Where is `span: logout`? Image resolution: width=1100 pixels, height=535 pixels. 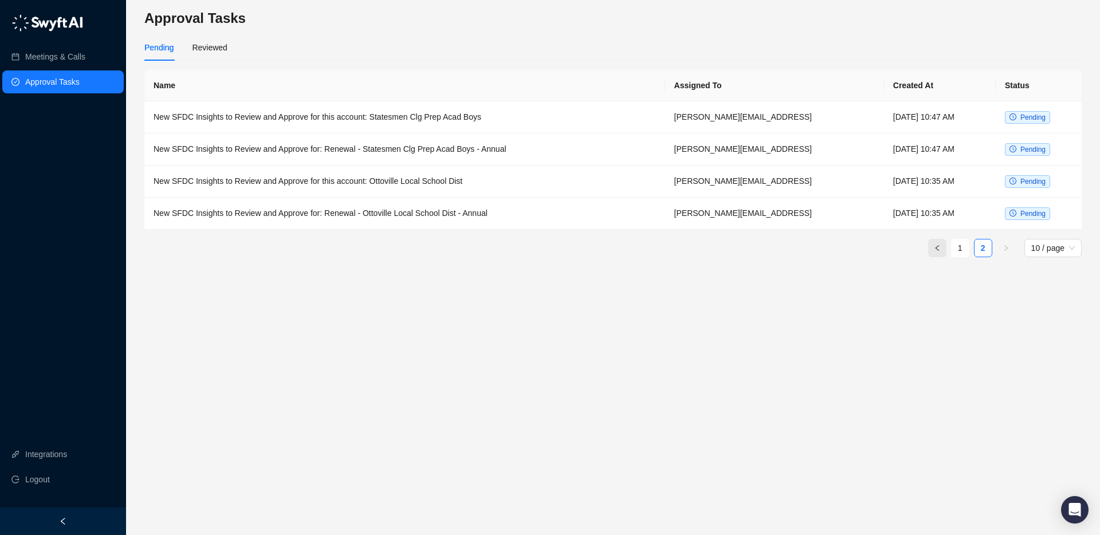 span: logout is located at coordinates (15, 480).